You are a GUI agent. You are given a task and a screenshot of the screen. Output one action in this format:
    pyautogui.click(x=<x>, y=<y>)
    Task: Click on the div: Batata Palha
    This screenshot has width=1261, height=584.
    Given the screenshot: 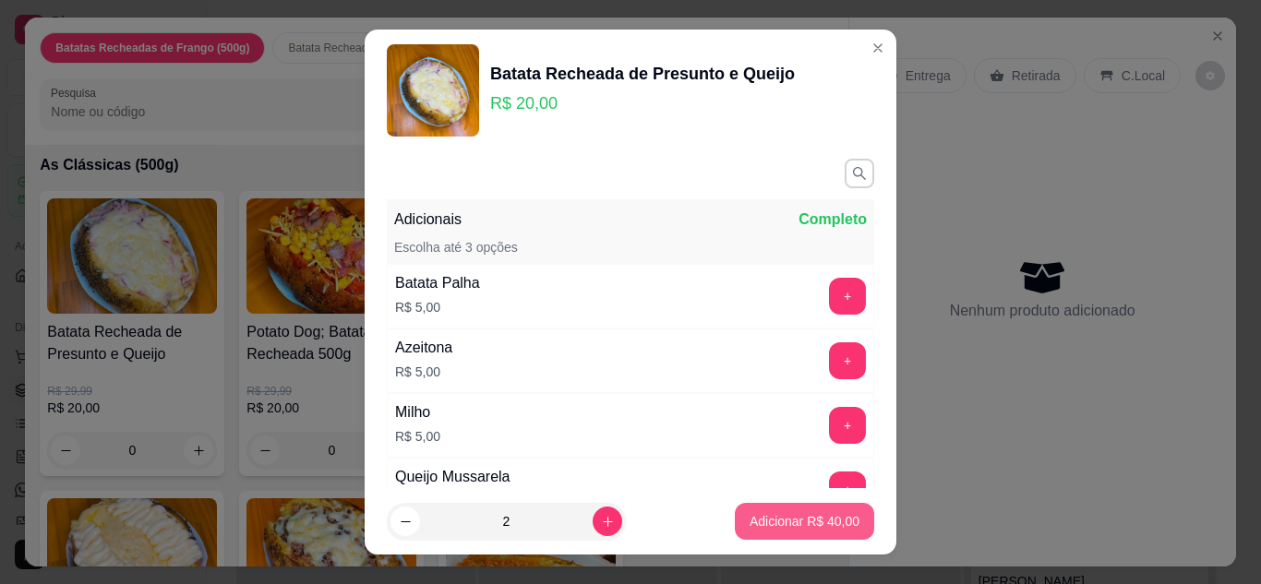 What is the action you would take?
    pyautogui.click(x=438, y=283)
    